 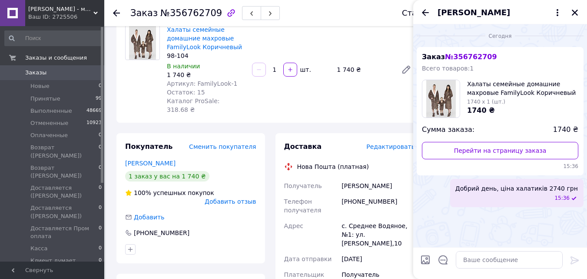 I want to click on span: Получатель, so click(x=303, y=186).